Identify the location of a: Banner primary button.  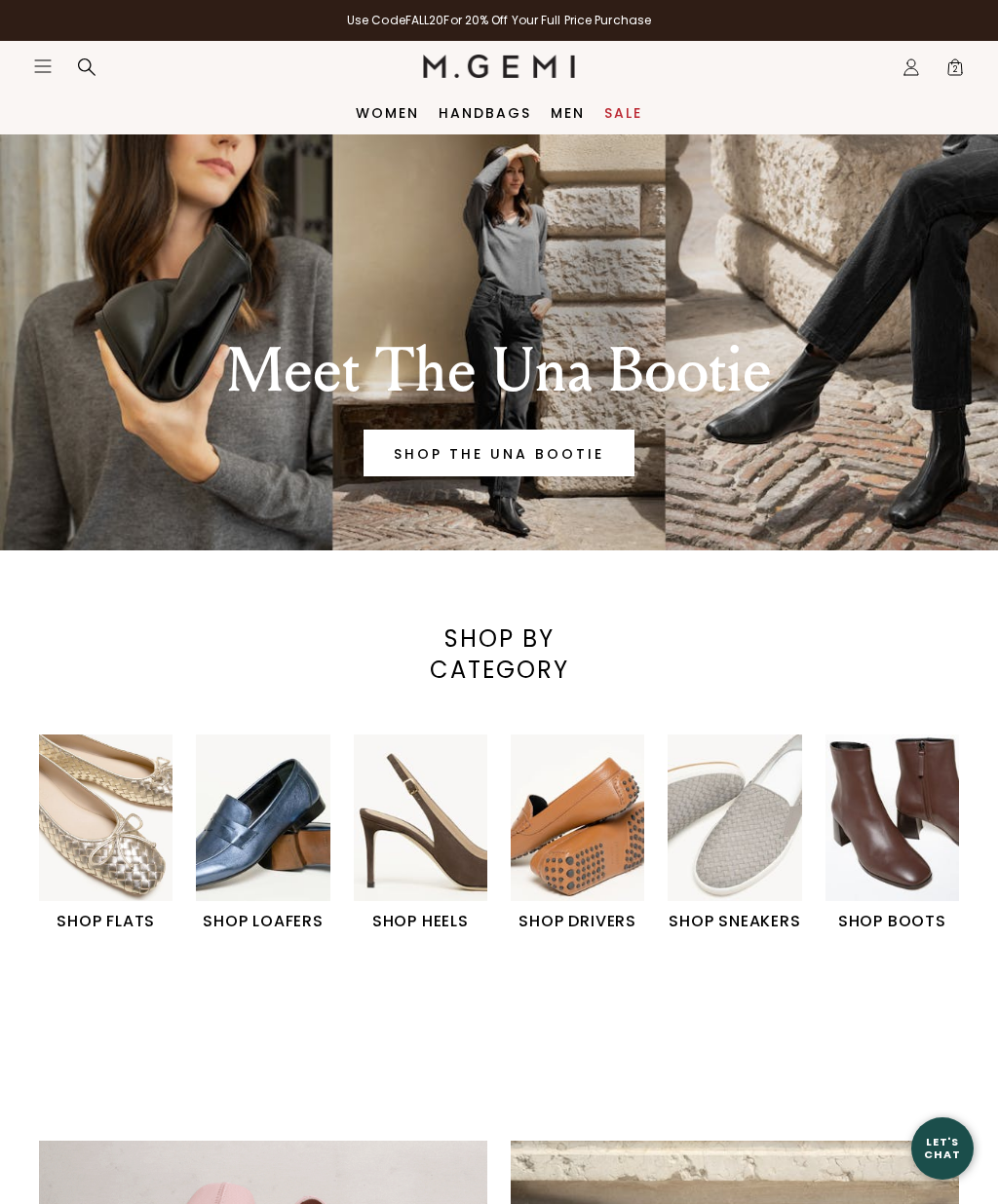
(499, 453).